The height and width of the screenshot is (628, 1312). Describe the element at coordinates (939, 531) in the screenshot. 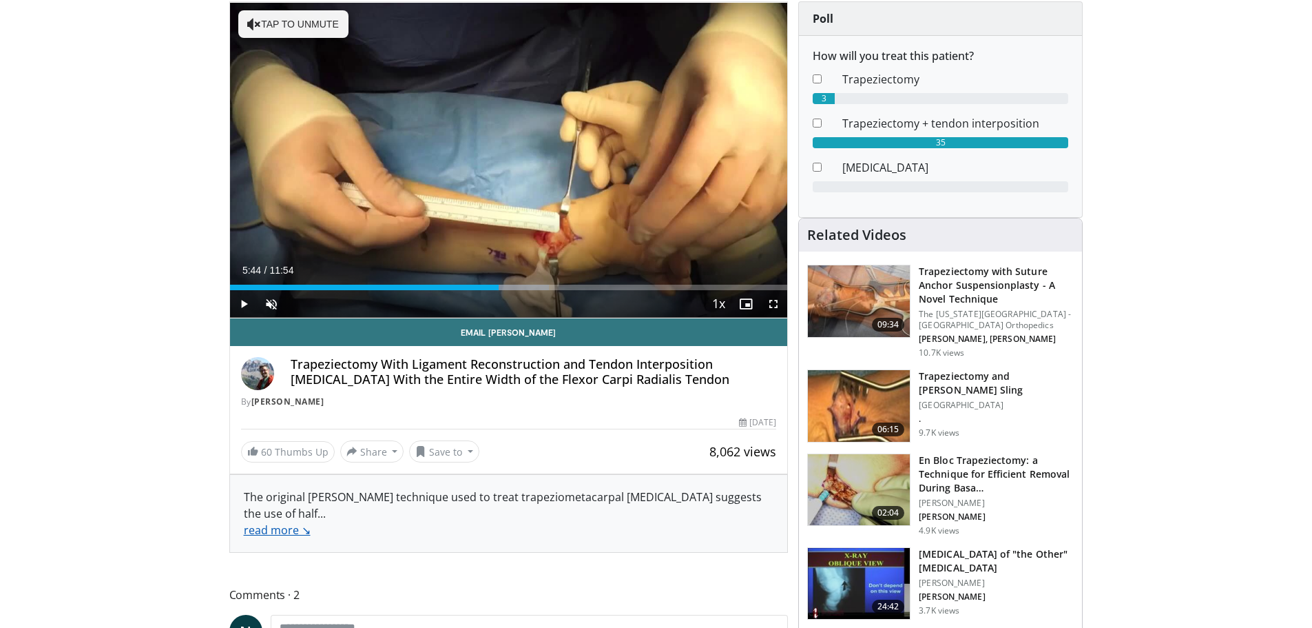

I see `p: 4.9K views` at that location.